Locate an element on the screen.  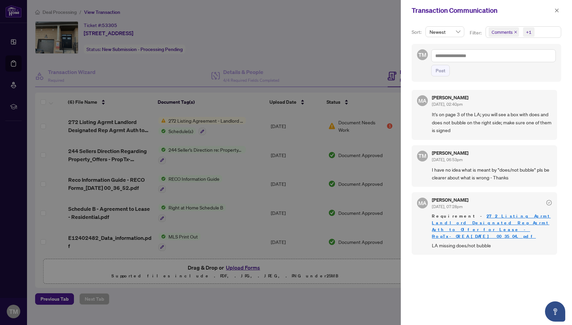
button: Open asap is located at coordinates (555, 311).